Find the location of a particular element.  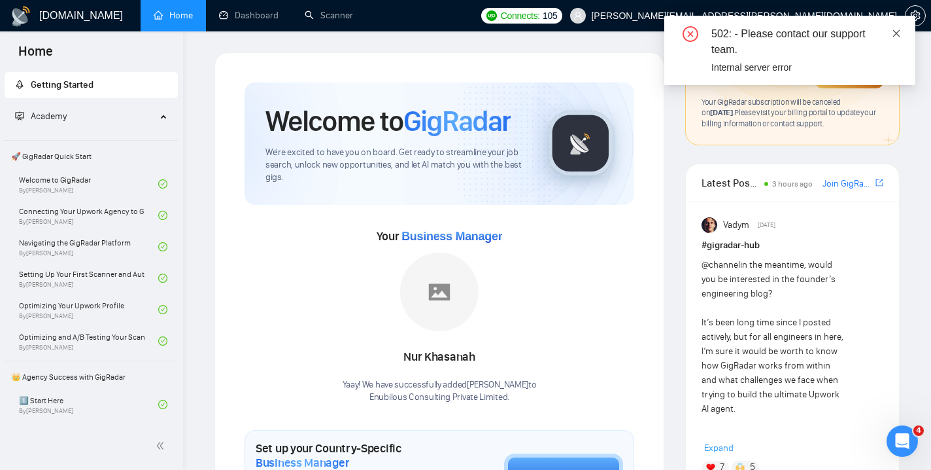

div: Nur Khasanah is located at coordinates (440, 357).